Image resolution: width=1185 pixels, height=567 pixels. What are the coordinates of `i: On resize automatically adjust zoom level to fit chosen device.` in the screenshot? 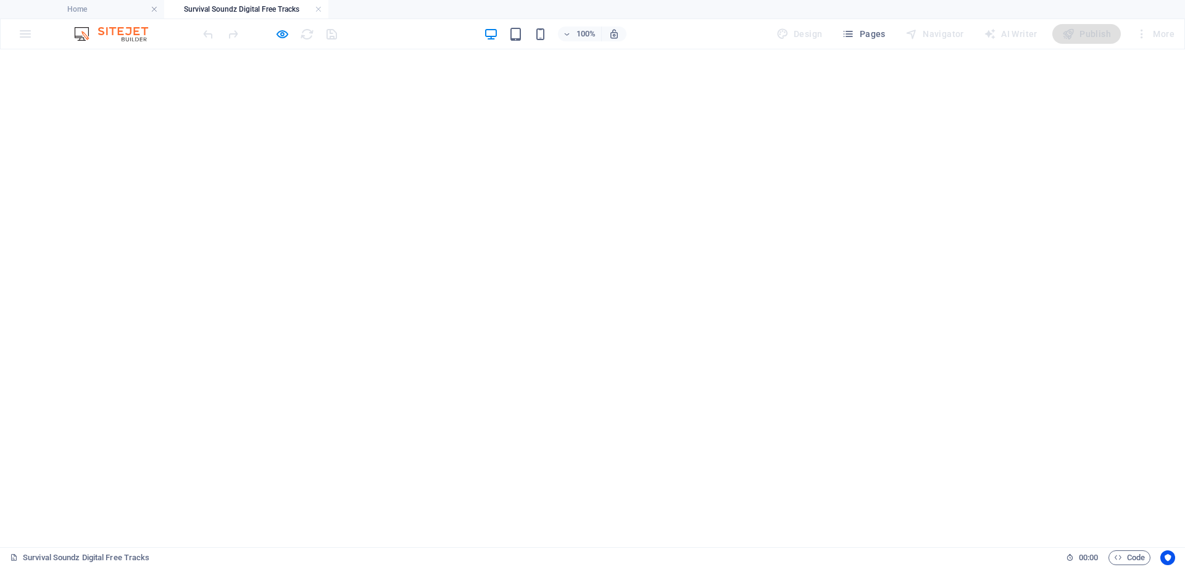 It's located at (614, 34).